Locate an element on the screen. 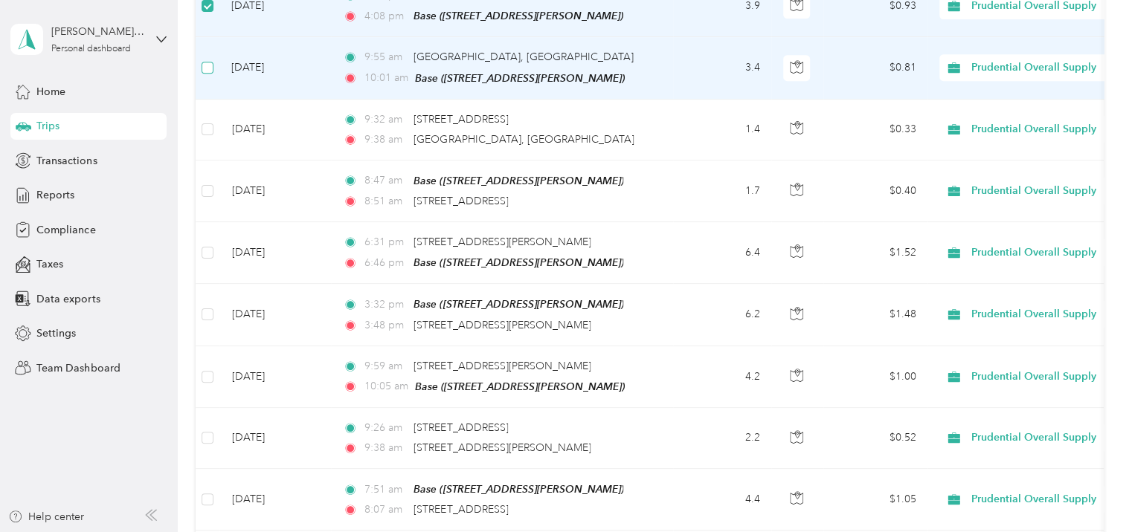 This screenshot has width=1129, height=532. td: $0.40 is located at coordinates (875, 191).